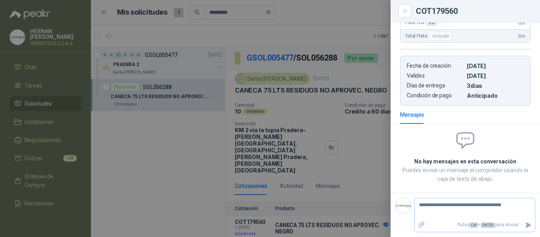  I want to click on label: Adjuntar archivos, so click(422, 225).